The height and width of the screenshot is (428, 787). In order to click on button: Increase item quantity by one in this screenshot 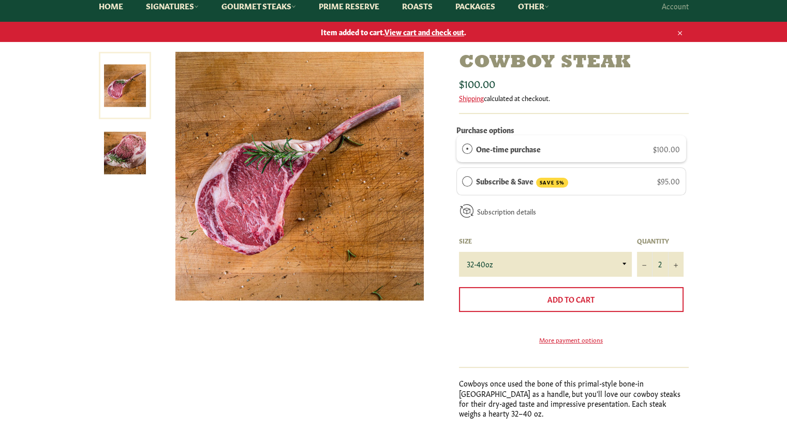, I will do `click(676, 264)`.